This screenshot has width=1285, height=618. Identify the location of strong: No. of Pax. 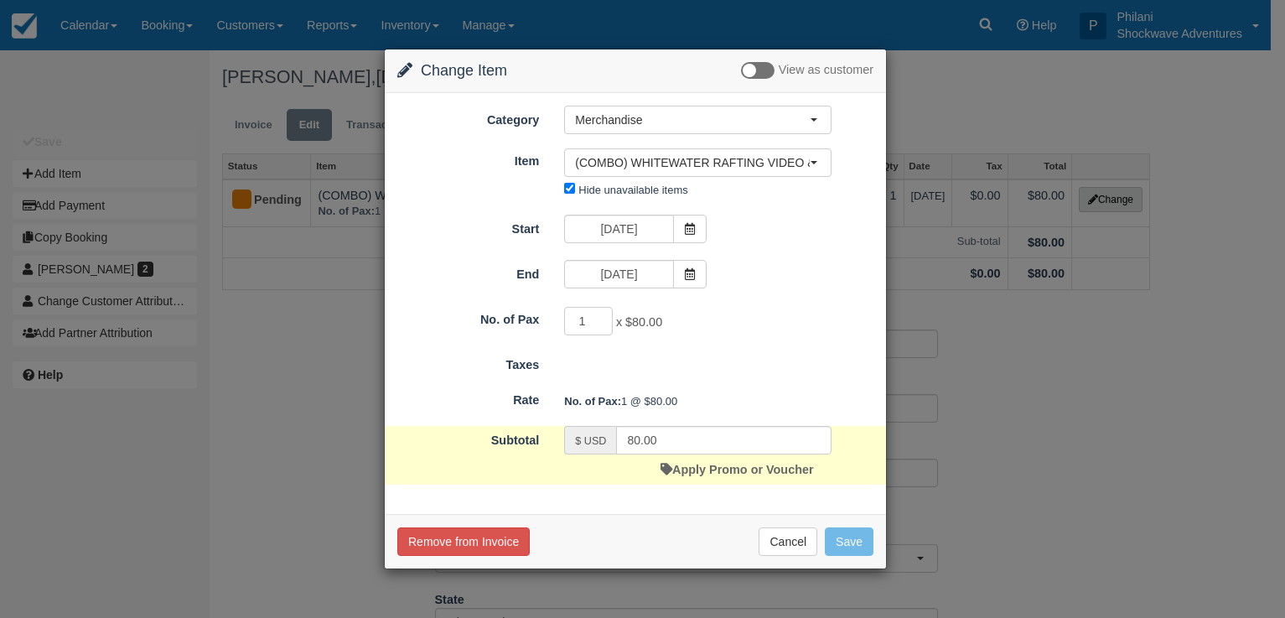
(593, 401).